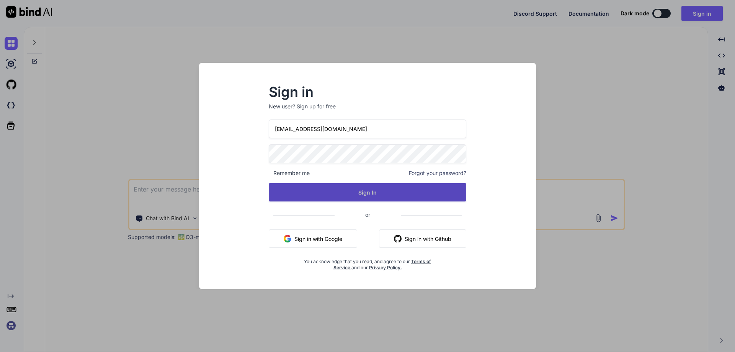 The width and height of the screenshot is (735, 352). I want to click on button: Sign In, so click(367, 192).